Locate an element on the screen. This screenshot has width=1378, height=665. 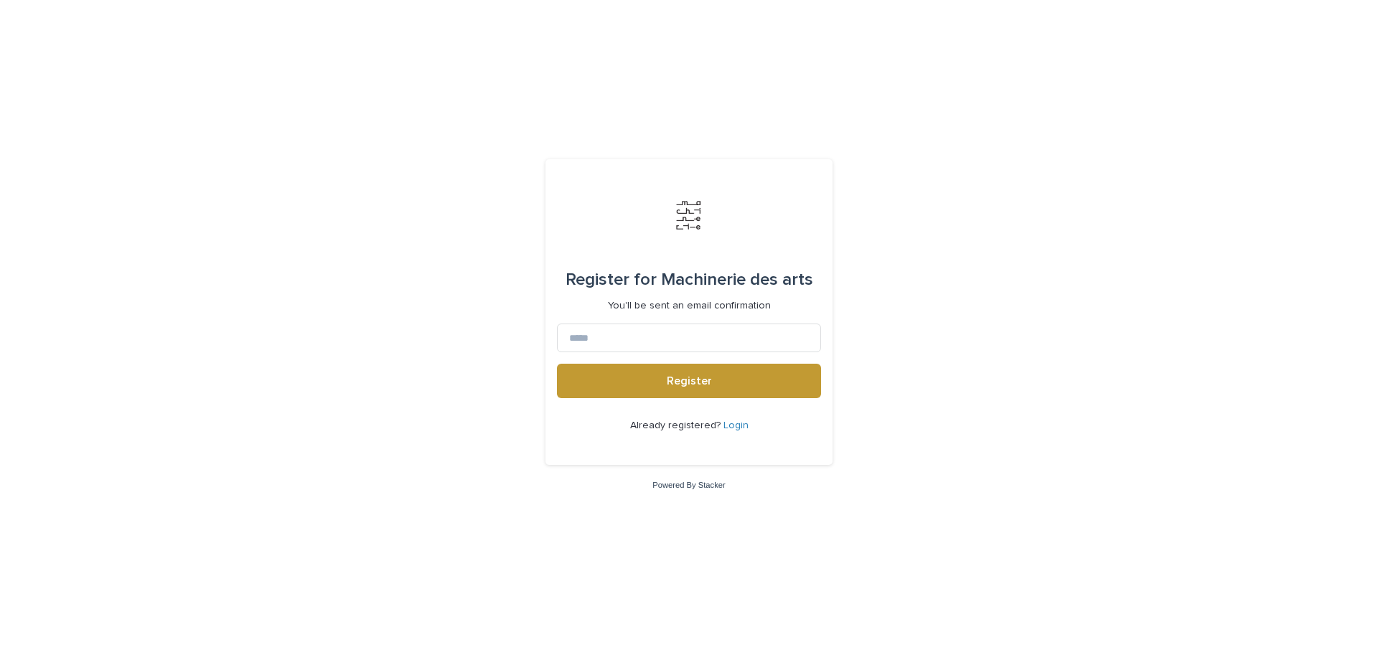
img: Jx8JiDZqSLW7pnA6nIo1 is located at coordinates (689, 215).